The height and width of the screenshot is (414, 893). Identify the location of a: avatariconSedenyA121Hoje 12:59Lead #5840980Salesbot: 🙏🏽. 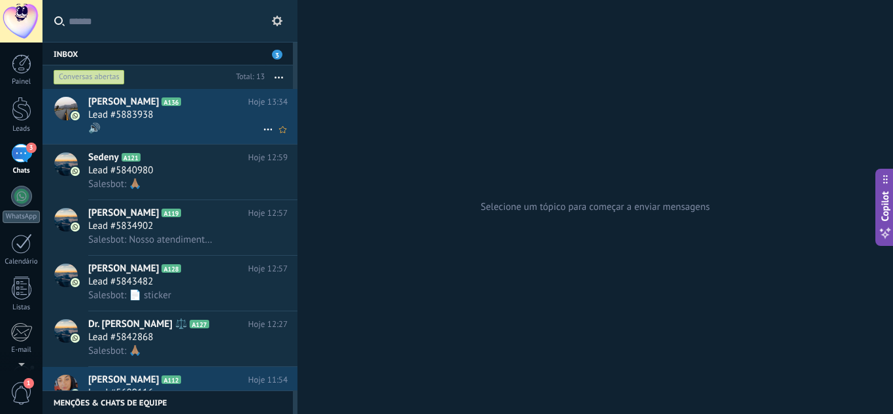
(170, 172).